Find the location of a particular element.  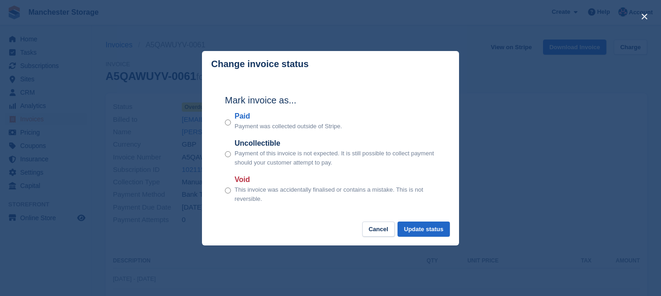

p: Payment of this invoice is not expected. It is still possible to collect payment should your cust... is located at coordinates (335, 157).